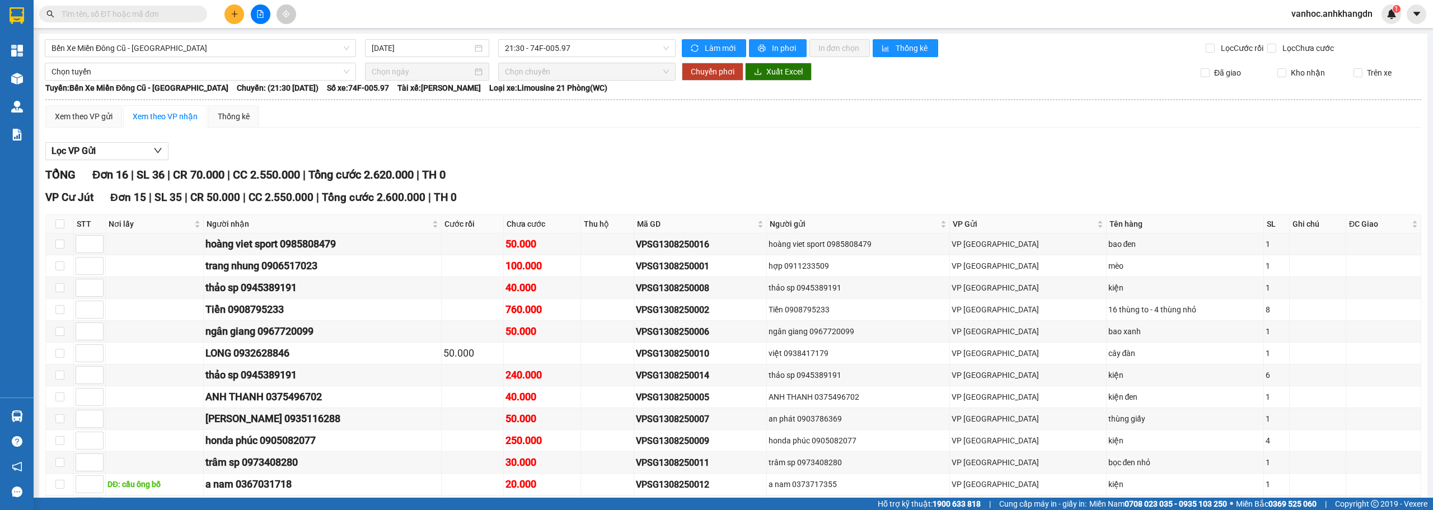 The height and width of the screenshot is (510, 1433). What do you see at coordinates (713, 72) in the screenshot?
I see `button: Chuyển phơi` at bounding box center [713, 72].